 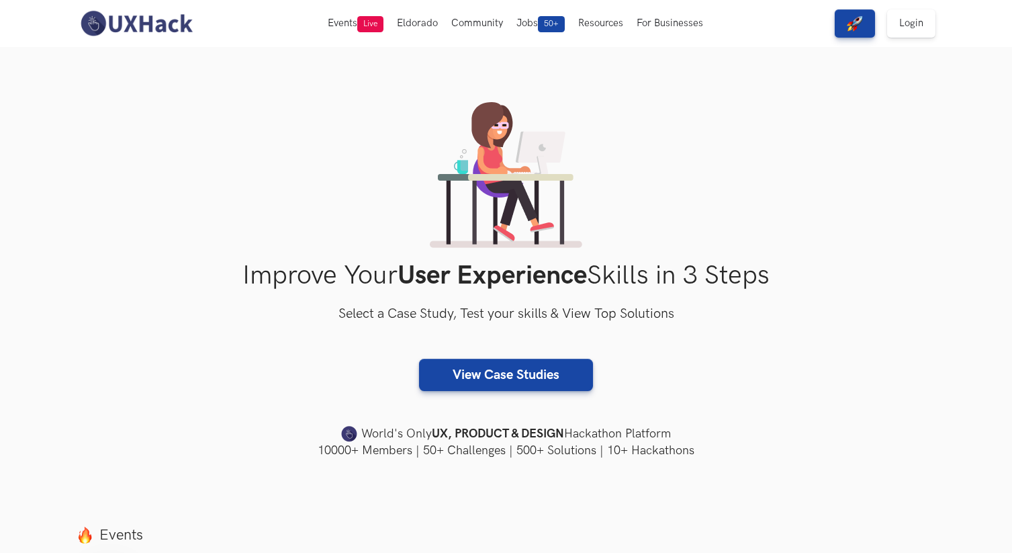 What do you see at coordinates (370, 24) in the screenshot?
I see `span: Live` at bounding box center [370, 24].